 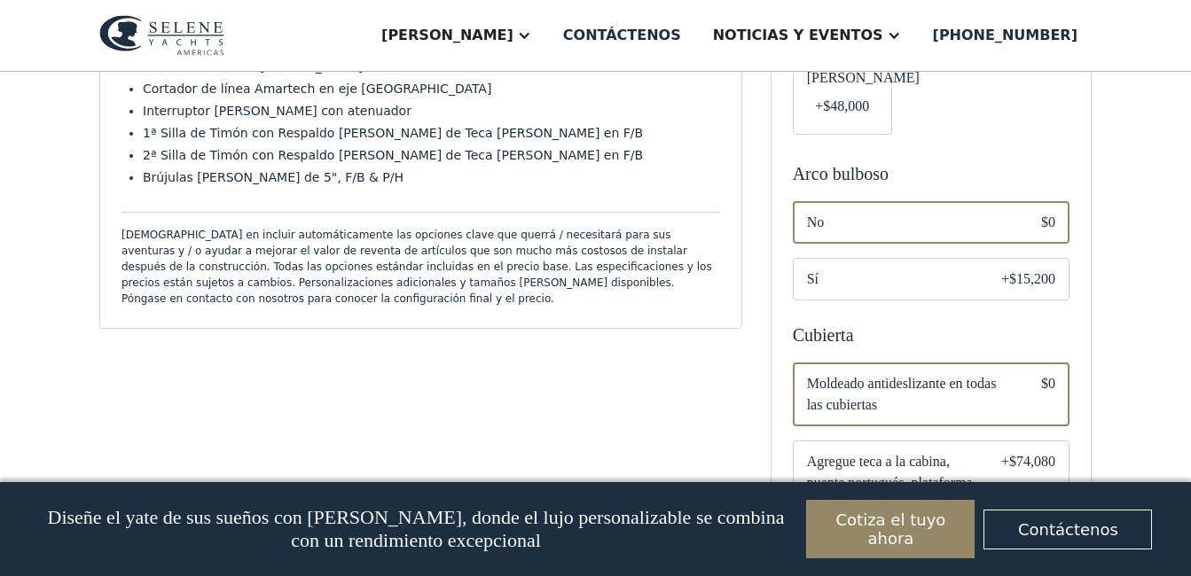 What do you see at coordinates (889, 494) in the screenshot?
I see `span: Agregue teca a la cabina, puente portugués, plataforma de baño, flybridge, cubiertas laterales y ...` at bounding box center [889, 494].